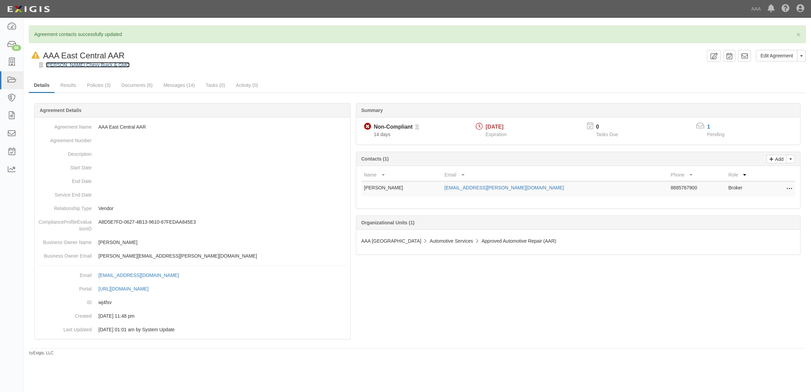 This screenshot has height=392, width=811. What do you see at coordinates (77, 56) in the screenshot?
I see `div: AAA East Central AAR` at bounding box center [77, 56].